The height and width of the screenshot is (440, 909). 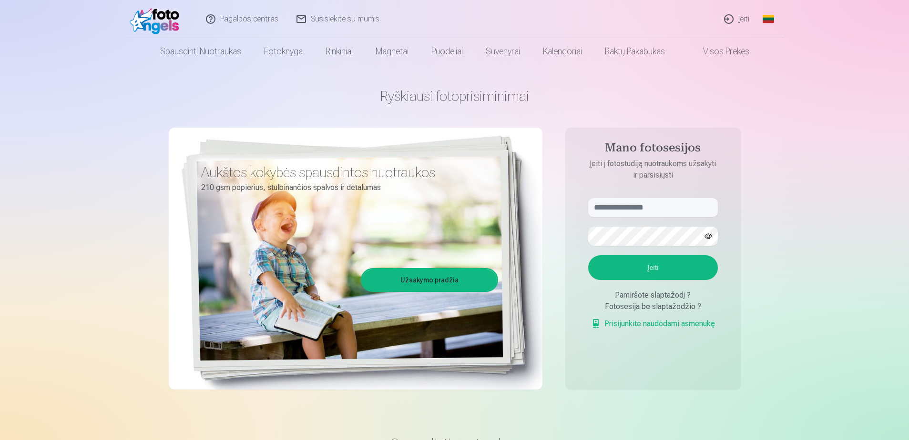 What do you see at coordinates (283, 51) in the screenshot?
I see `a: Fotoknyga` at bounding box center [283, 51].